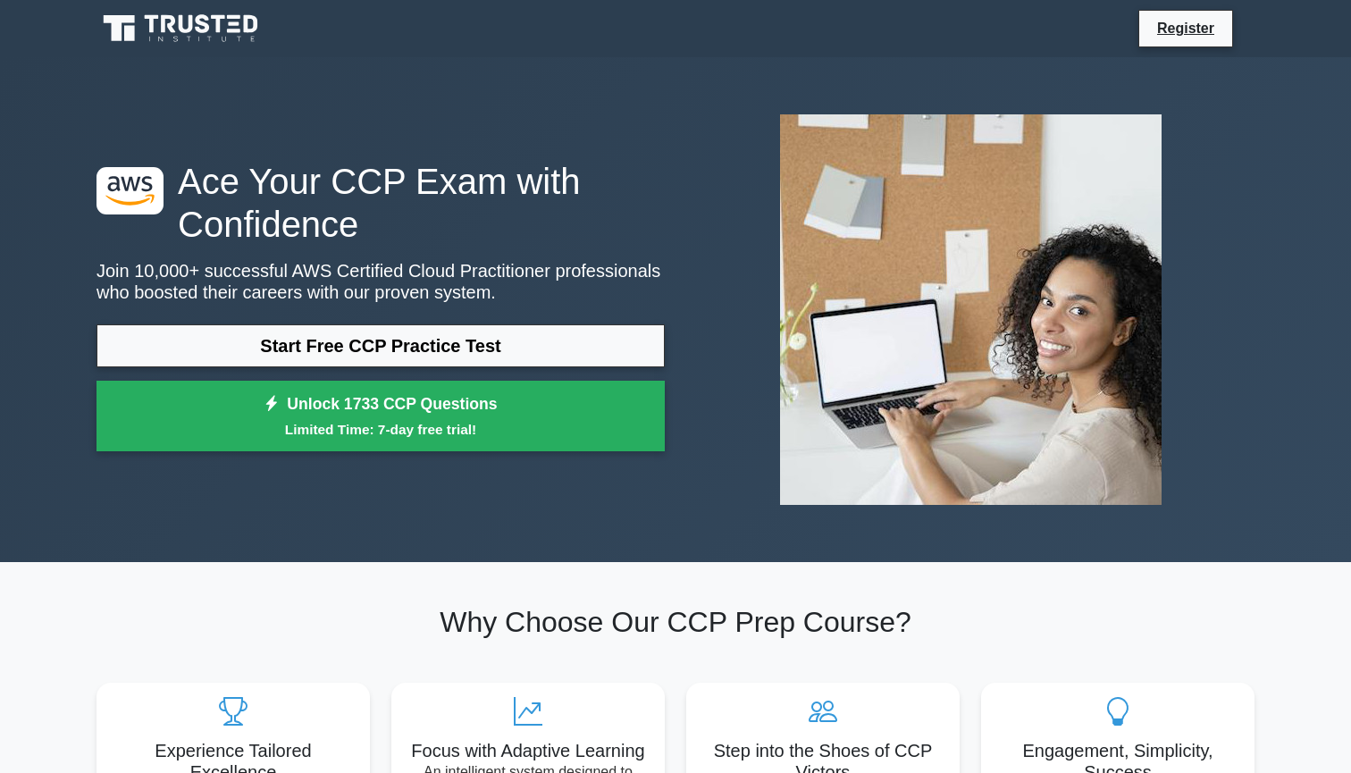 This screenshot has width=1351, height=773. I want to click on a: Start Free CCP Practice Test, so click(381, 346).